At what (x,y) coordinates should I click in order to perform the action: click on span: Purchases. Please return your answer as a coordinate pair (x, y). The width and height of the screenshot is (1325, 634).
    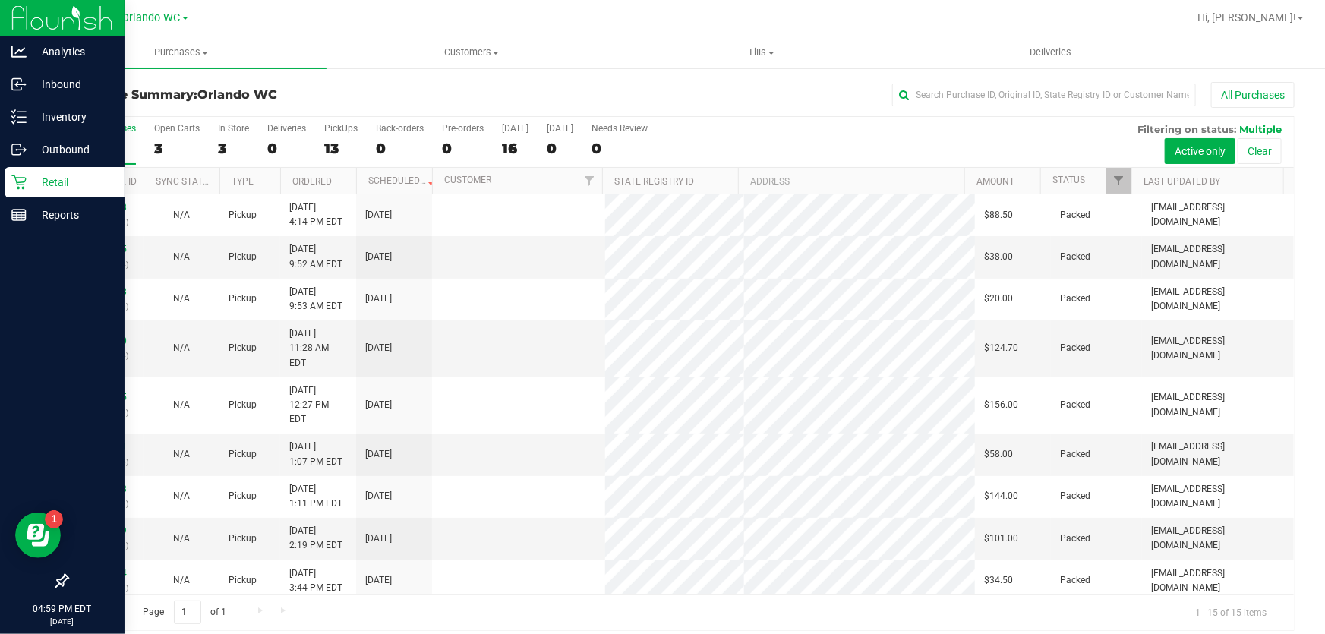
    Looking at the image, I should click on (182, 52).